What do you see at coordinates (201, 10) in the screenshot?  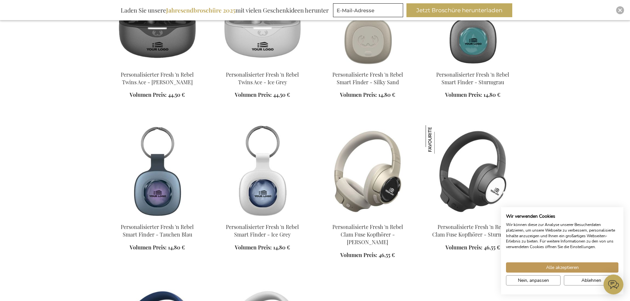 I see `b: Jahresendbroschüre 2025` at bounding box center [201, 10].